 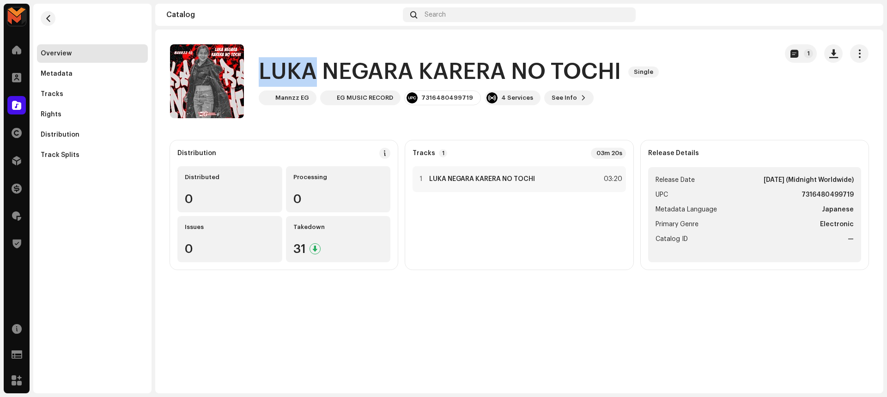 What do you see at coordinates (92, 74) in the screenshot?
I see `re-m-nav-item: Metadata` at bounding box center [92, 74].